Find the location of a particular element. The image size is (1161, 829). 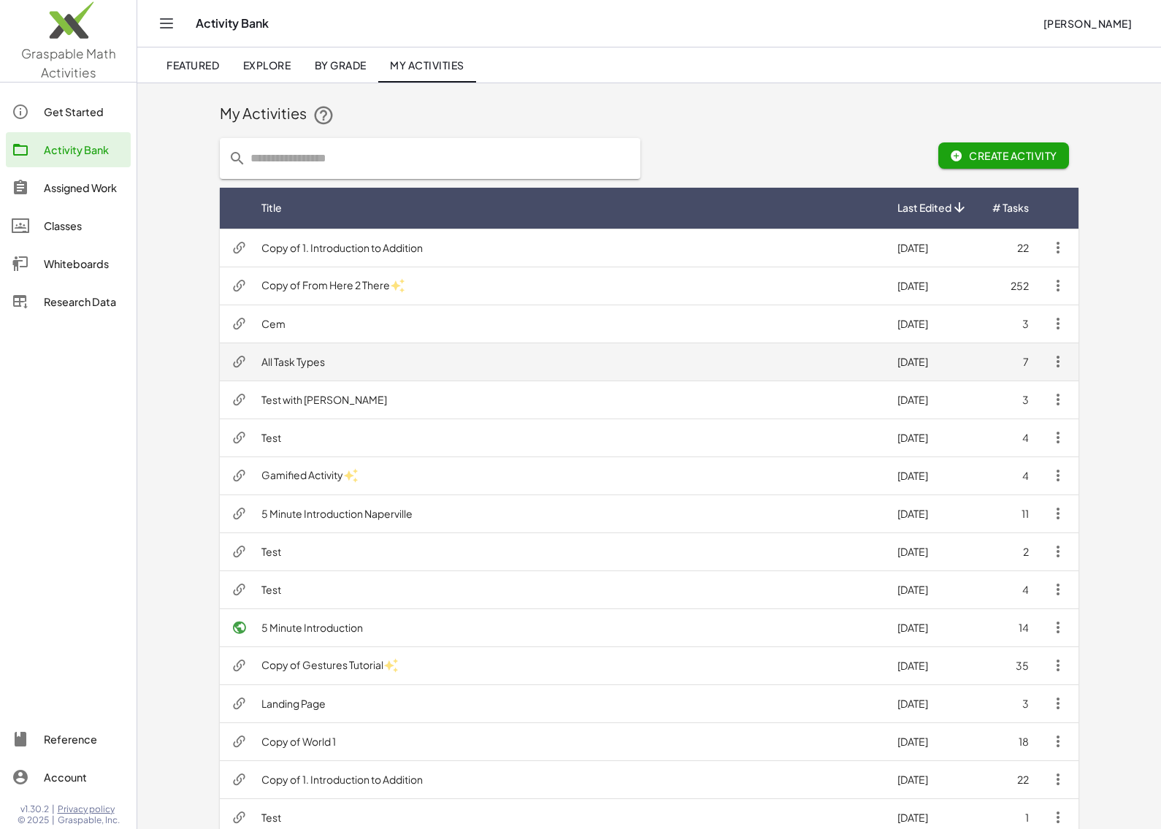

a: Assigned Work is located at coordinates (68, 188).